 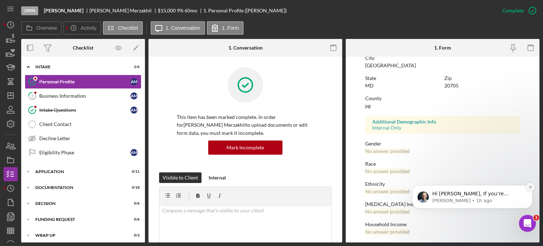 I want to click on a: Personal ProfileAM, so click(x=83, y=82).